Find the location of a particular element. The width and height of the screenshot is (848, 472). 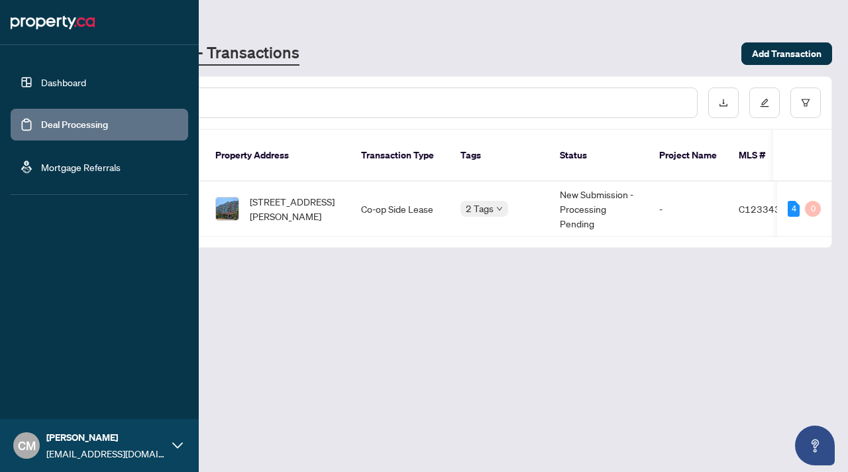

th: Transaction Type is located at coordinates (400, 156).